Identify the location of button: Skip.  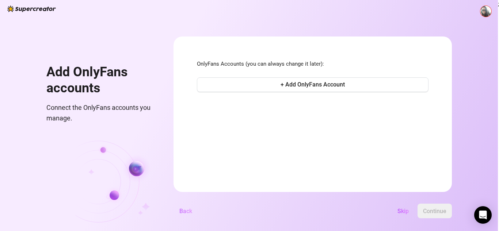
(403, 211).